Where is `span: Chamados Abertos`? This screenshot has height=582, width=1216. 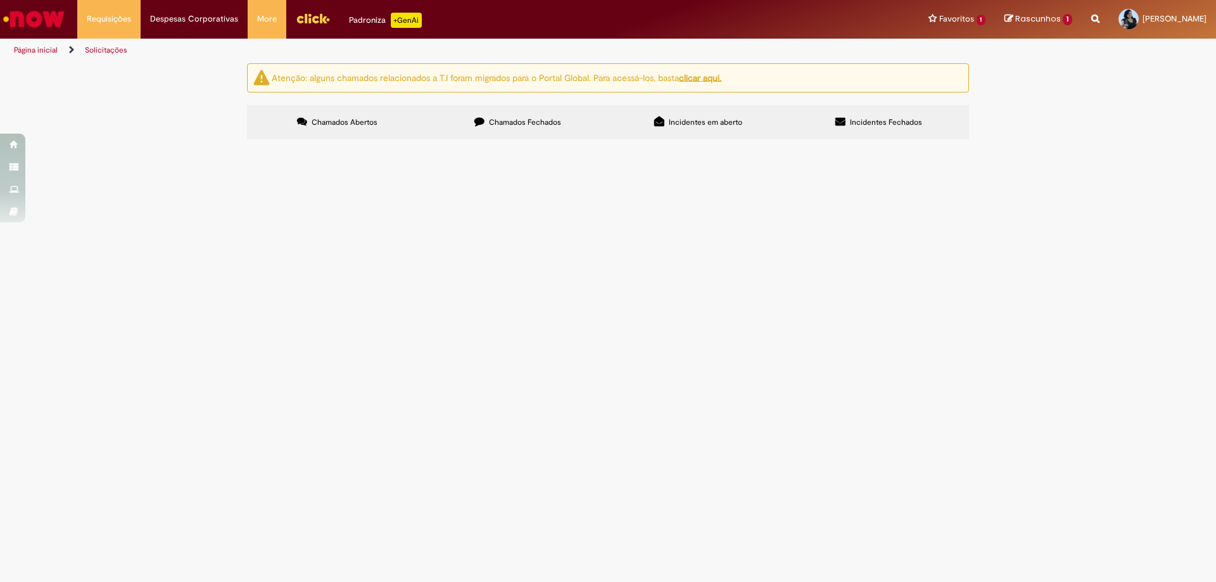
span: Chamados Abertos is located at coordinates (345, 122).